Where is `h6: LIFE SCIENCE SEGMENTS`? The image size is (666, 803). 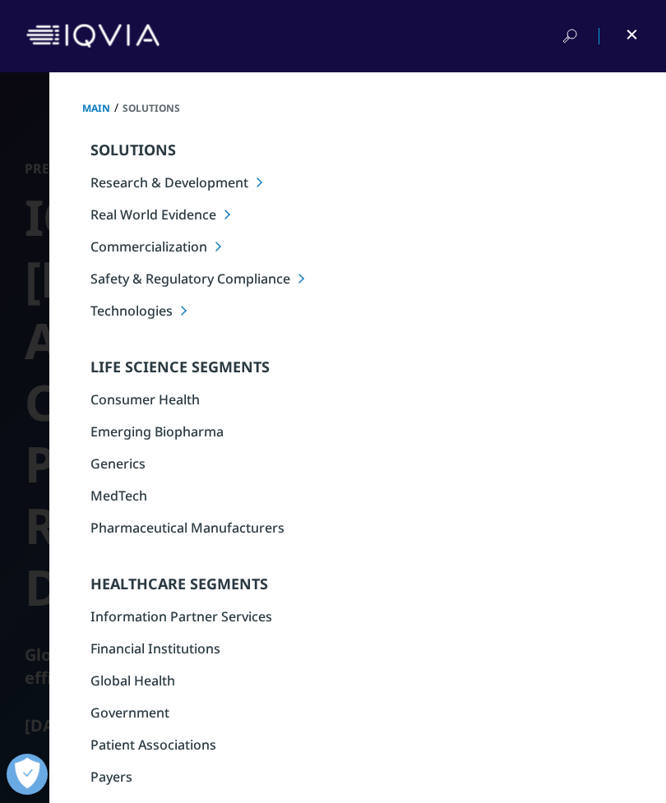
h6: LIFE SCIENCE SEGMENTS is located at coordinates (358, 367).